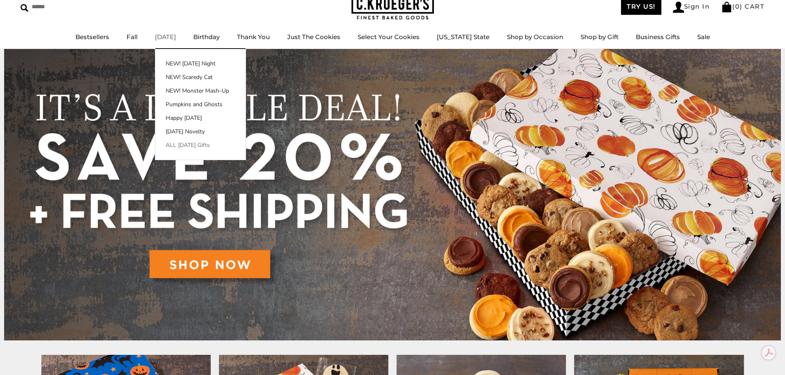 This screenshot has height=375, width=785. What do you see at coordinates (392, 195) in the screenshot?
I see `img: C.Krueger's Special Offer` at bounding box center [392, 195].